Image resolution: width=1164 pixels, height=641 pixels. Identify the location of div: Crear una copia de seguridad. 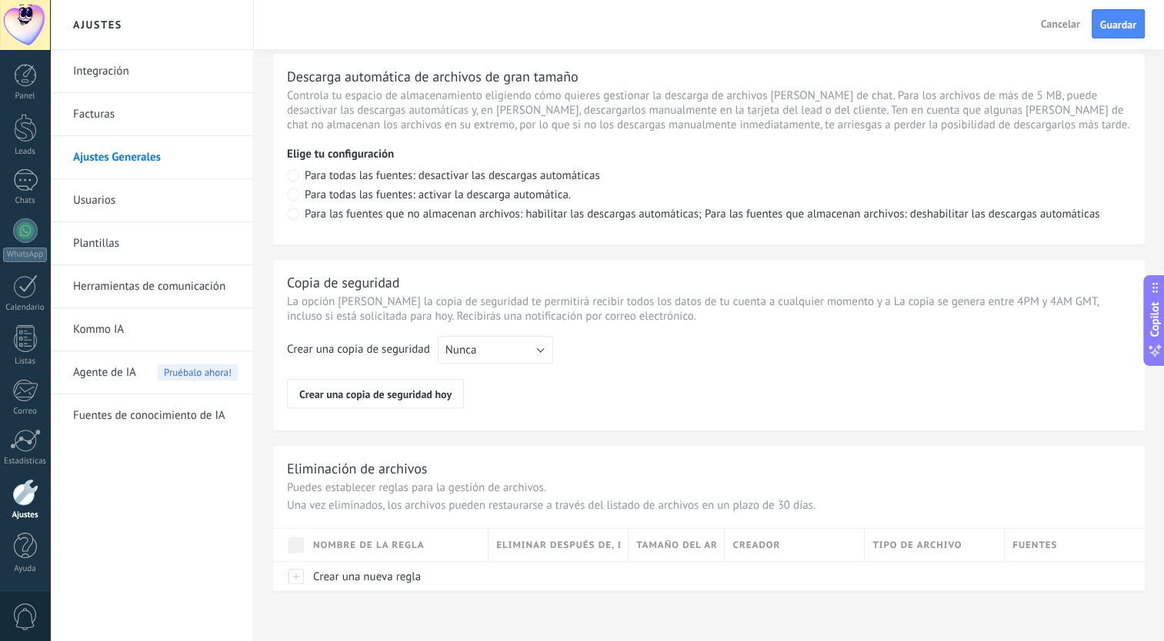
(358, 353).